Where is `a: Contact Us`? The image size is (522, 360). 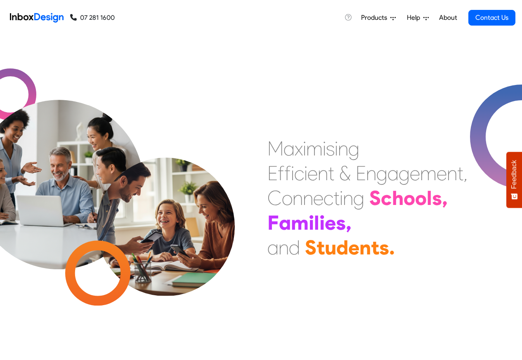 a: Contact Us is located at coordinates (492, 18).